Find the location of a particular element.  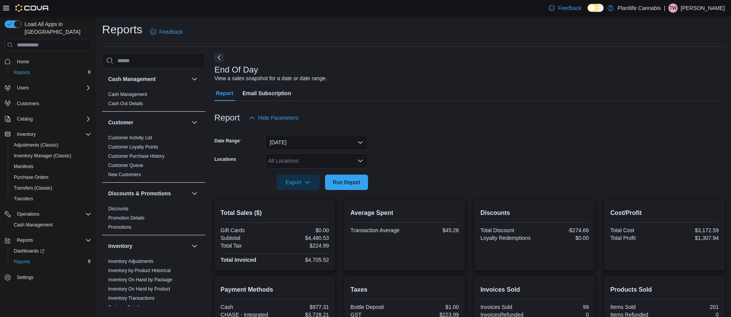

a: Package Details is located at coordinates (125, 307).